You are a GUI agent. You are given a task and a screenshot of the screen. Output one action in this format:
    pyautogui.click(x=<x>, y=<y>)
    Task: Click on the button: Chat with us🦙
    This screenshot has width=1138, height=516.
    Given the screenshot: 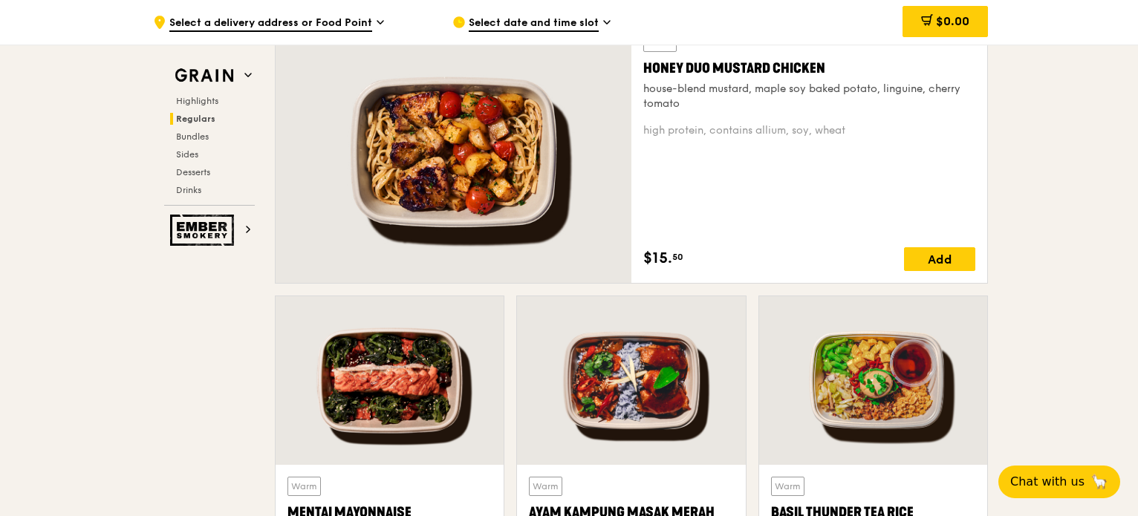 What is the action you would take?
    pyautogui.click(x=1059, y=482)
    